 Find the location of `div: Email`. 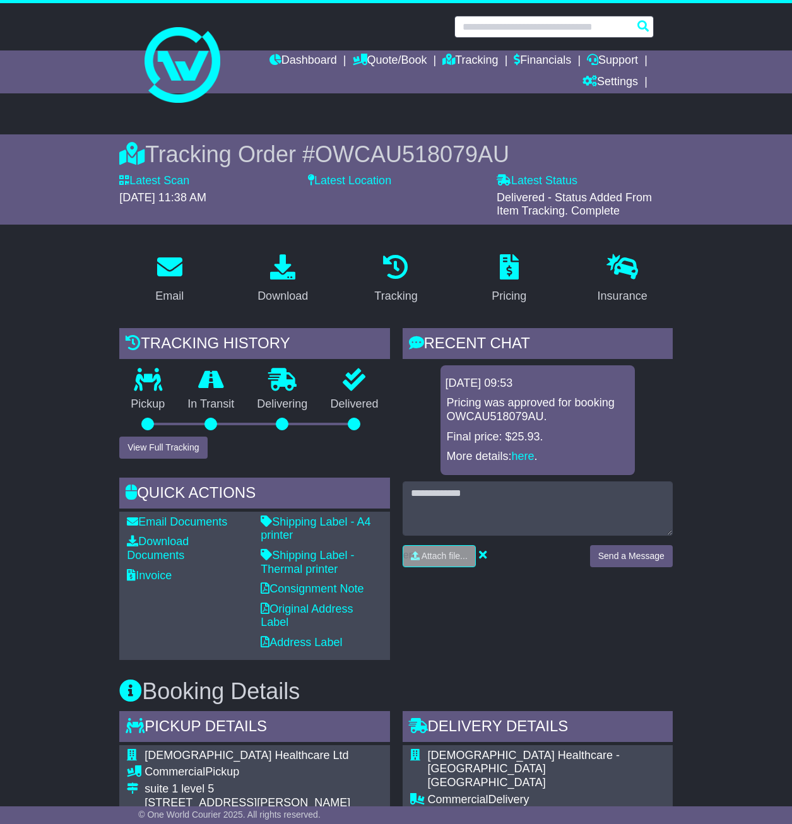

div: Email is located at coordinates (169, 296).